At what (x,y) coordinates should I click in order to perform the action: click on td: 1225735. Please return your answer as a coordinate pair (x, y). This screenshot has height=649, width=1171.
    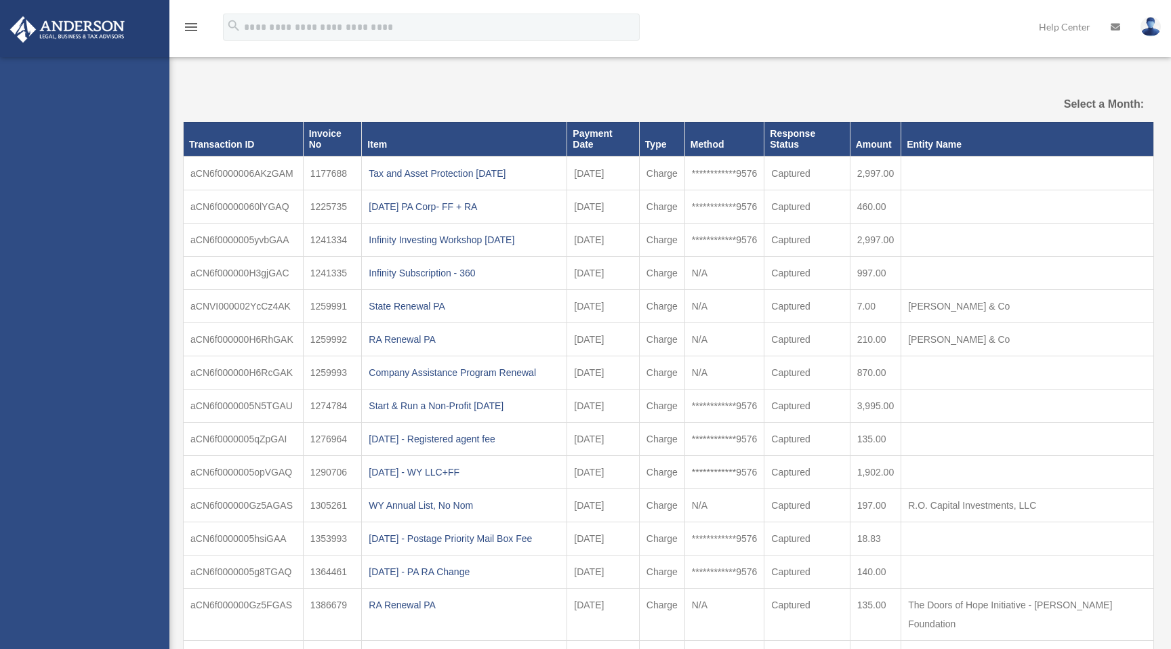
    Looking at the image, I should click on (332, 207).